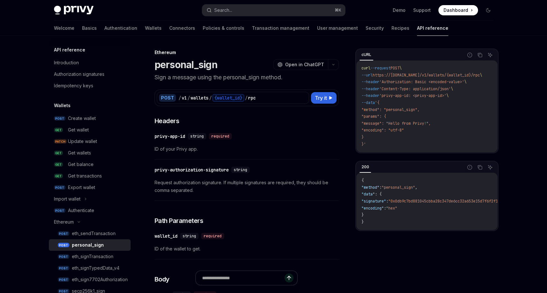 The image size is (547, 293). What do you see at coordinates (70, 50) in the screenshot?
I see `h5: API reference` at bounding box center [70, 50].